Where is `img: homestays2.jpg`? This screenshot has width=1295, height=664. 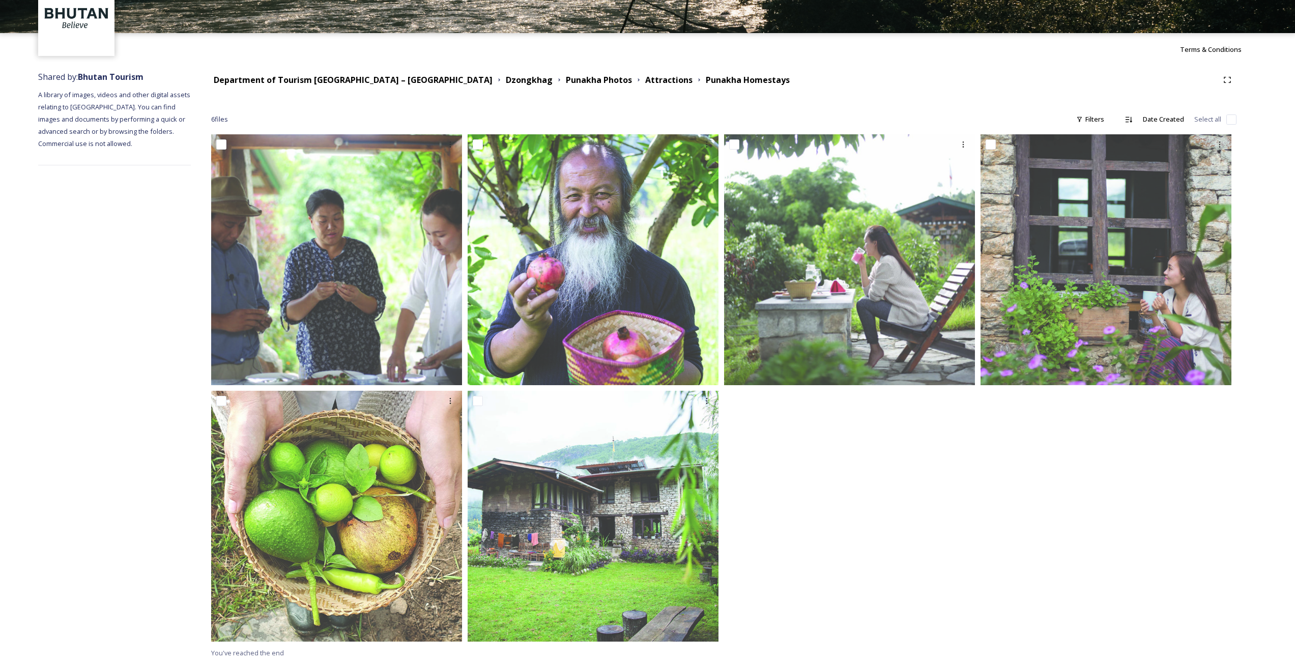
img: homestays2.jpg is located at coordinates (1106, 259).